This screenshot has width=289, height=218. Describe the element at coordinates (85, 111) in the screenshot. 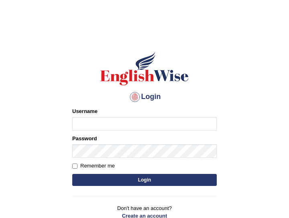

I see `label: Username` at that location.